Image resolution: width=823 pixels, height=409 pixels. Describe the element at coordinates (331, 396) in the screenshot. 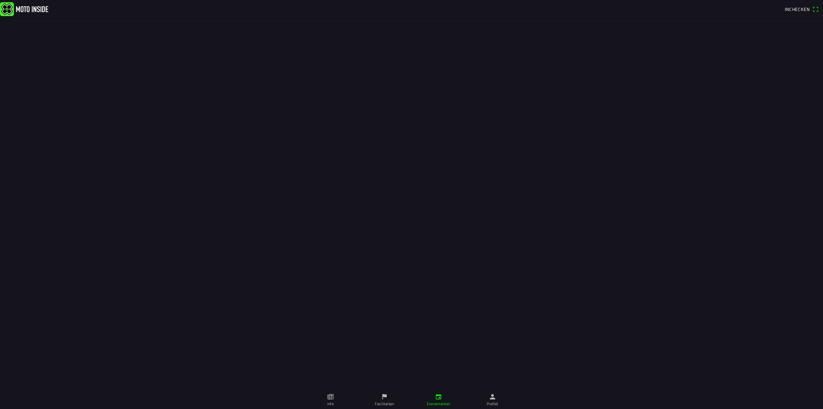

I see `ion-icon: paper` at that location.